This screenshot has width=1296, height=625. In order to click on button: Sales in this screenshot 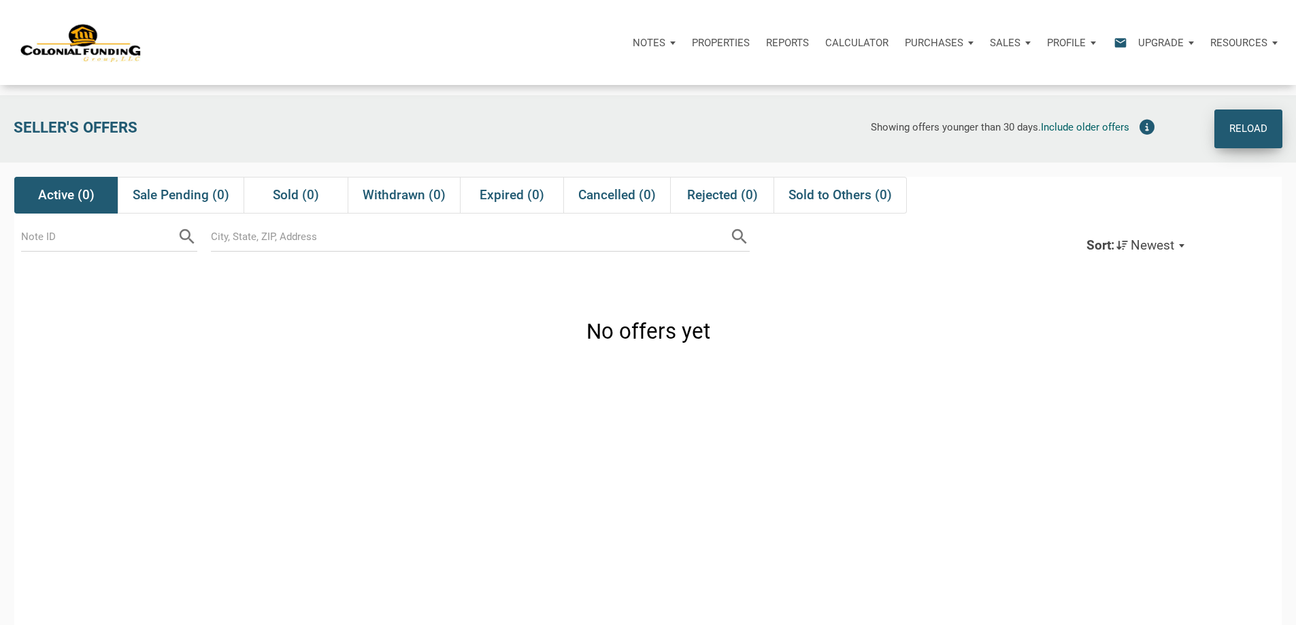, I will do `click(1010, 43)`.